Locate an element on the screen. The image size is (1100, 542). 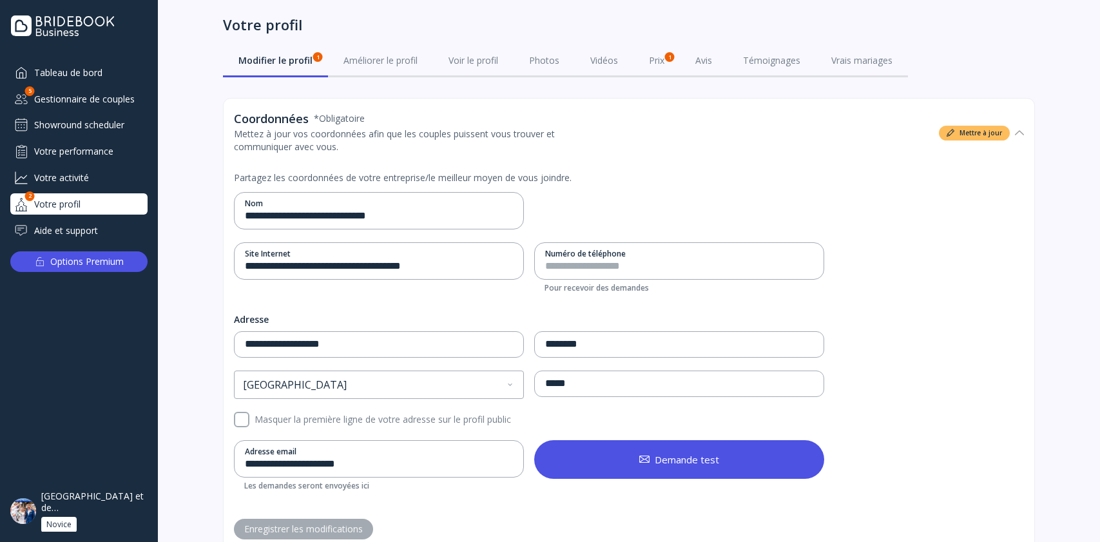
div: Améliorer le profil is located at coordinates (380, 61).